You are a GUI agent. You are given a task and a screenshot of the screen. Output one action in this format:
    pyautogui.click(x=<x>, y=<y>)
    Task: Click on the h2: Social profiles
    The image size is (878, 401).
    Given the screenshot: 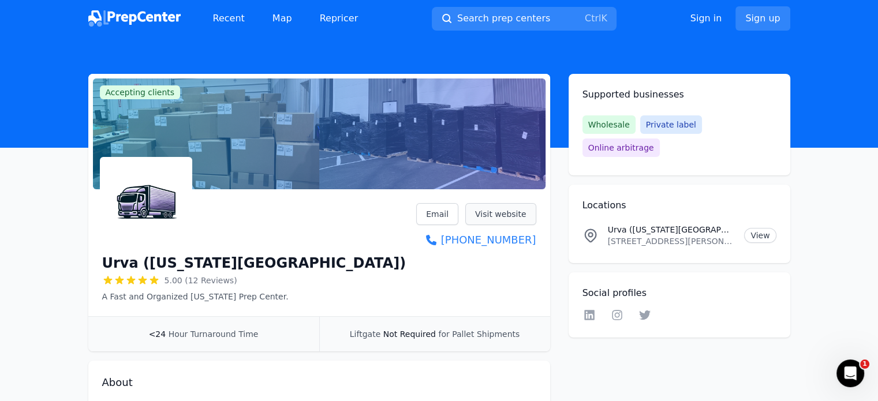 What is the action you would take?
    pyautogui.click(x=679, y=293)
    